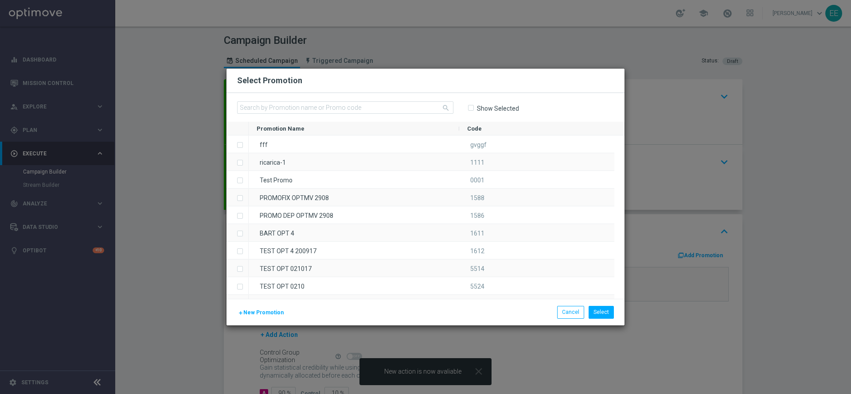  I want to click on span: Promotion Name, so click(280, 129).